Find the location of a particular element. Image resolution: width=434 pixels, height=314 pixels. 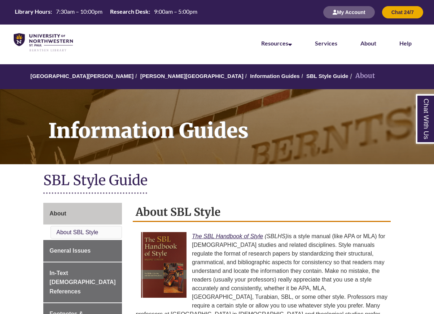

a: Services is located at coordinates (326, 43).